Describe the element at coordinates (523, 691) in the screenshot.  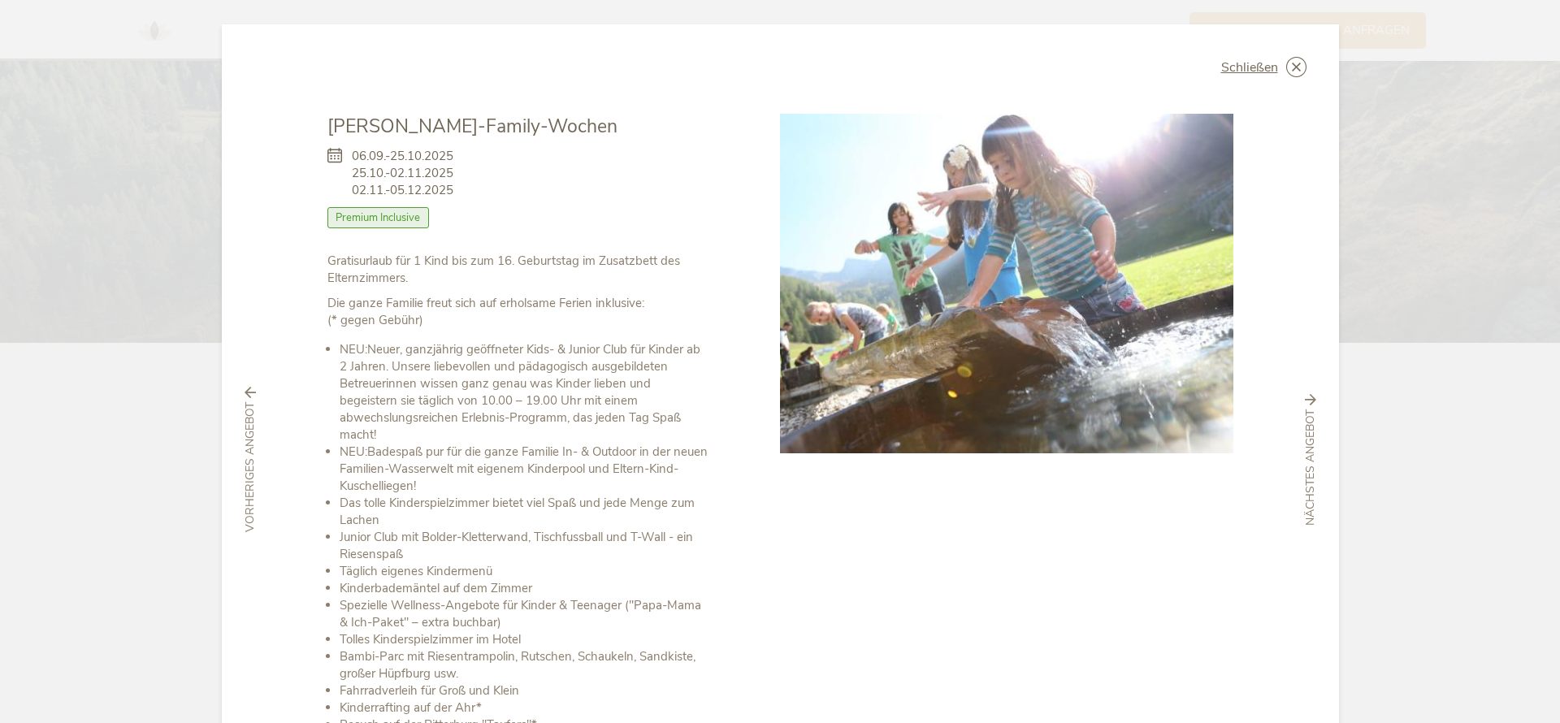
I see `li: Fahrradverleih für Groß und Klein` at that location.